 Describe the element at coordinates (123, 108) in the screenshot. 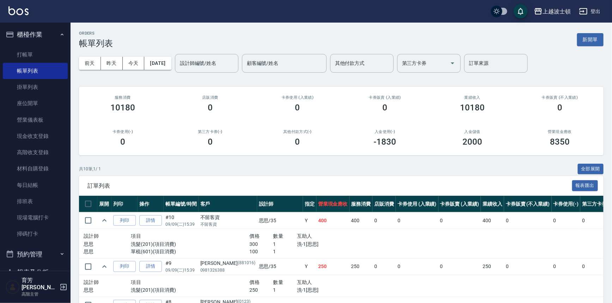

I see `h3: 10180` at that location.